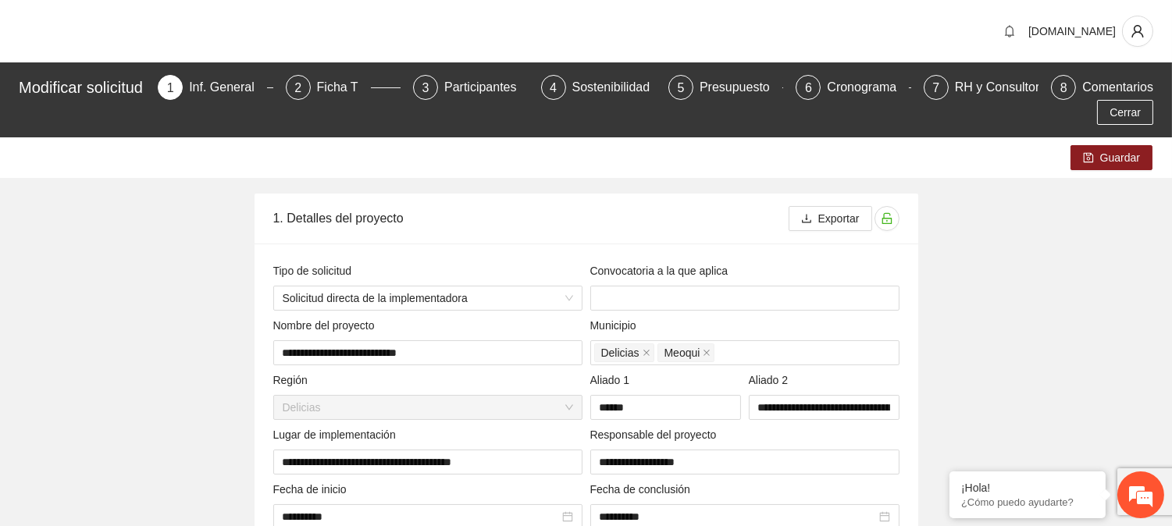 This screenshot has height=526, width=1172. What do you see at coordinates (84, 87) in the screenshot?
I see `div: Modificar solicitud` at bounding box center [84, 87].